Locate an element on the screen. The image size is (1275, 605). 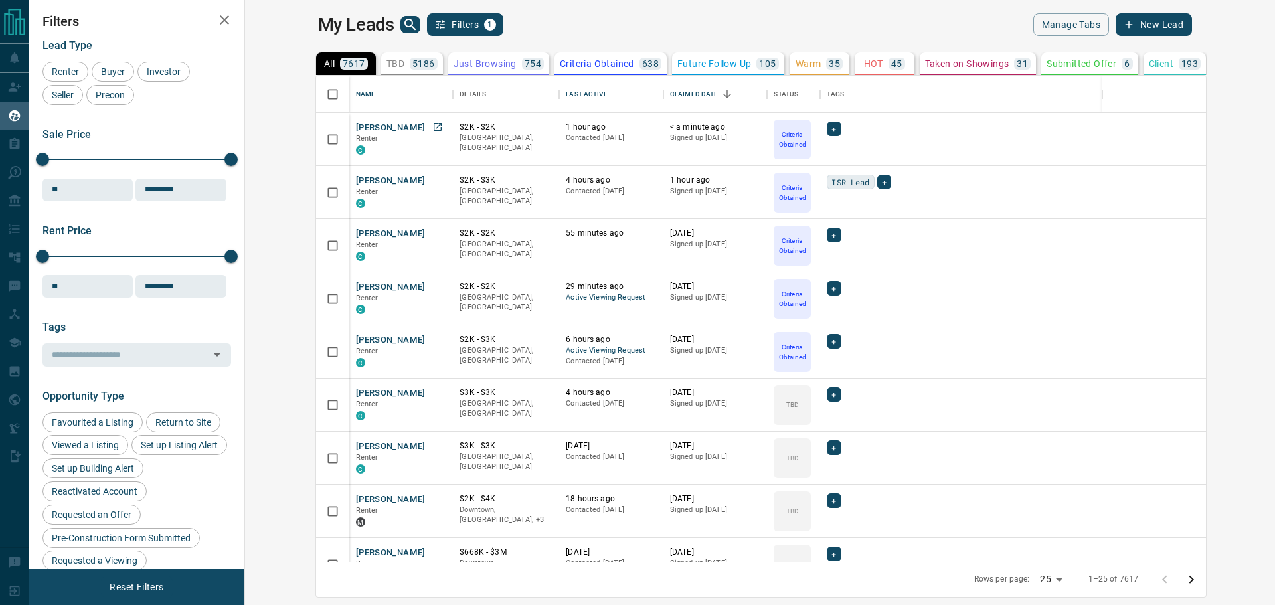
button: Filters1 is located at coordinates (465, 25).